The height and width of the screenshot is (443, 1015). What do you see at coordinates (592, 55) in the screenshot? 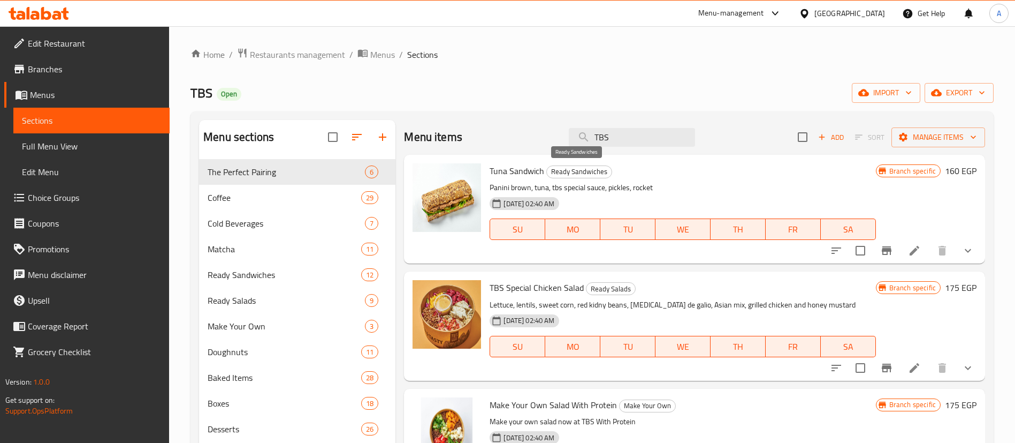
I see `nav: breadcrumb` at bounding box center [592, 55].